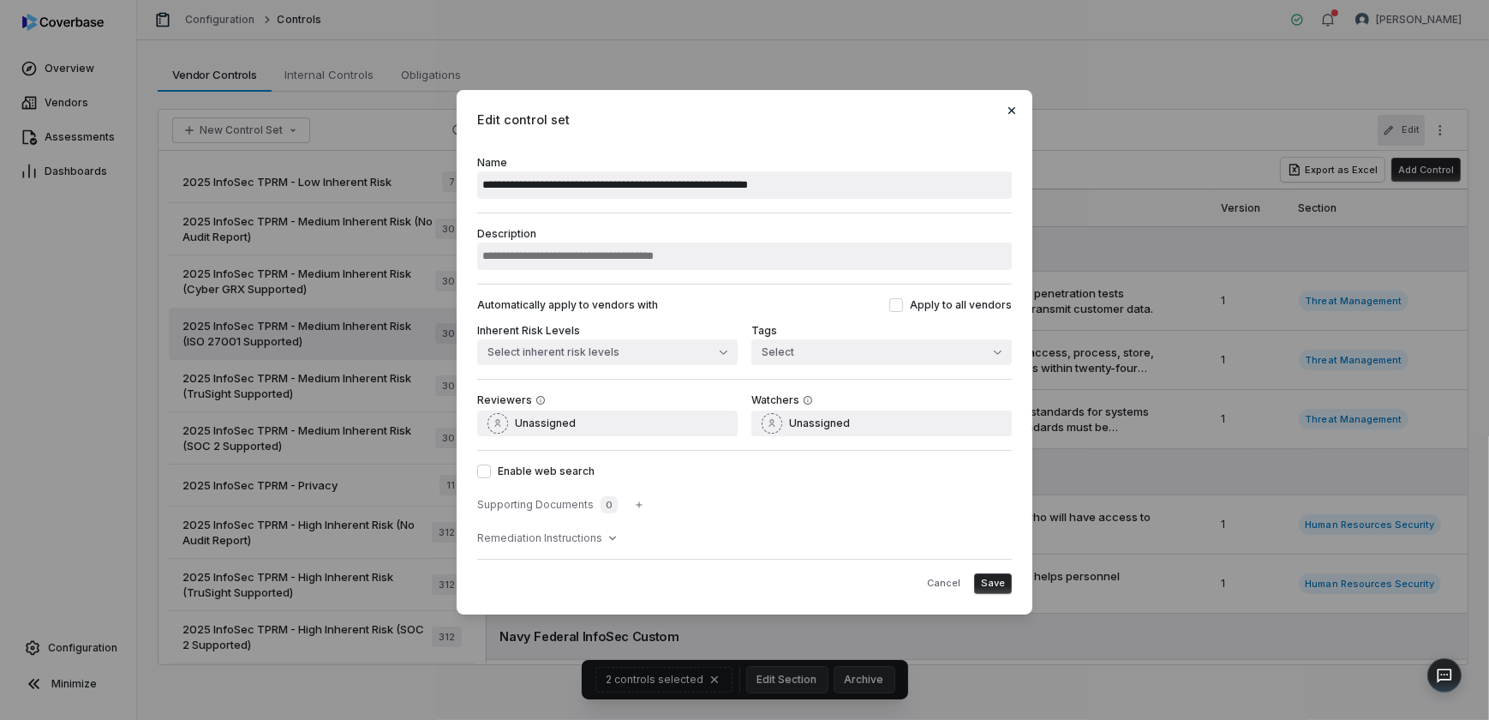  Describe the element at coordinates (607, 352) in the screenshot. I see `button: Select inherent risk levels` at that location.